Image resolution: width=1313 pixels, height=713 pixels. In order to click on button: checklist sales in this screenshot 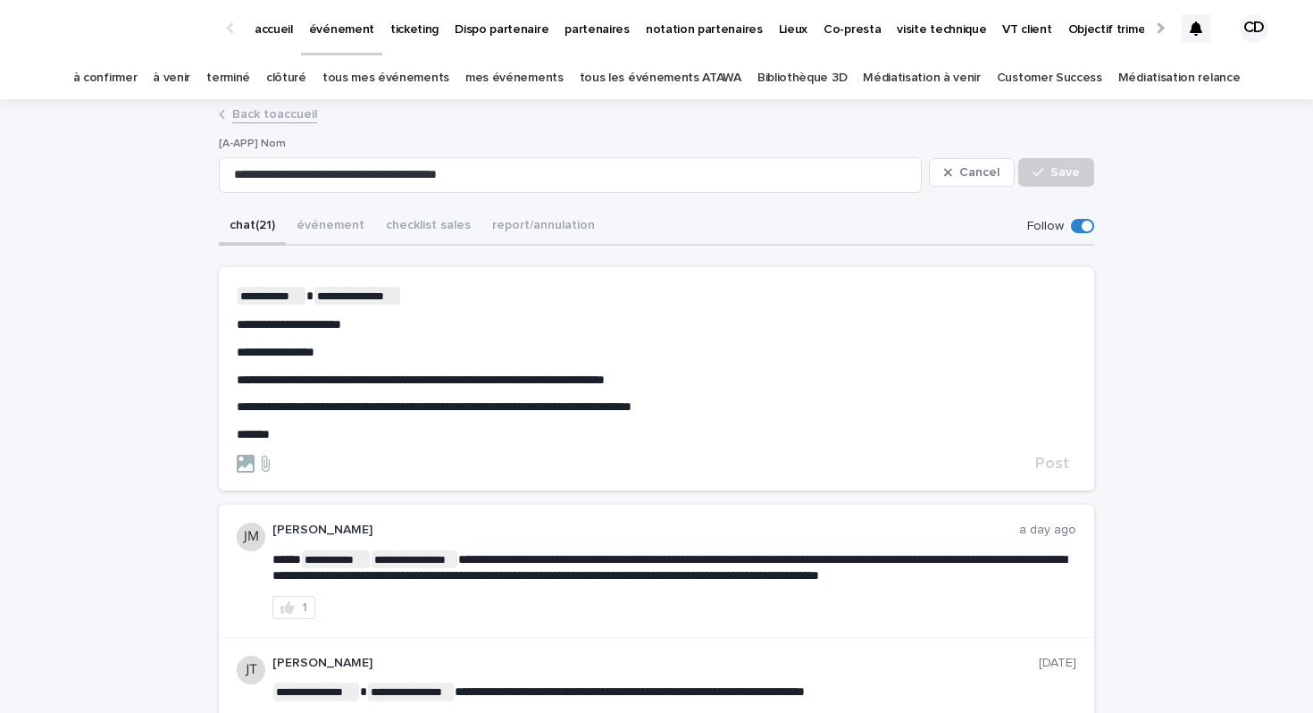, I will do `click(428, 227)`.